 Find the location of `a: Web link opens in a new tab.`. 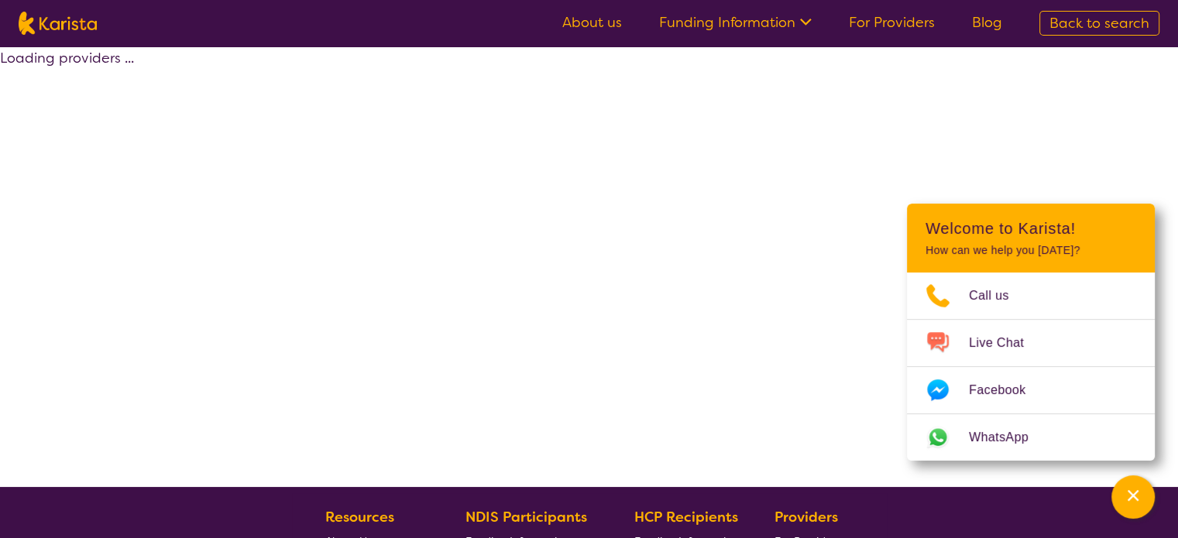

a: Web link opens in a new tab. is located at coordinates (1031, 438).